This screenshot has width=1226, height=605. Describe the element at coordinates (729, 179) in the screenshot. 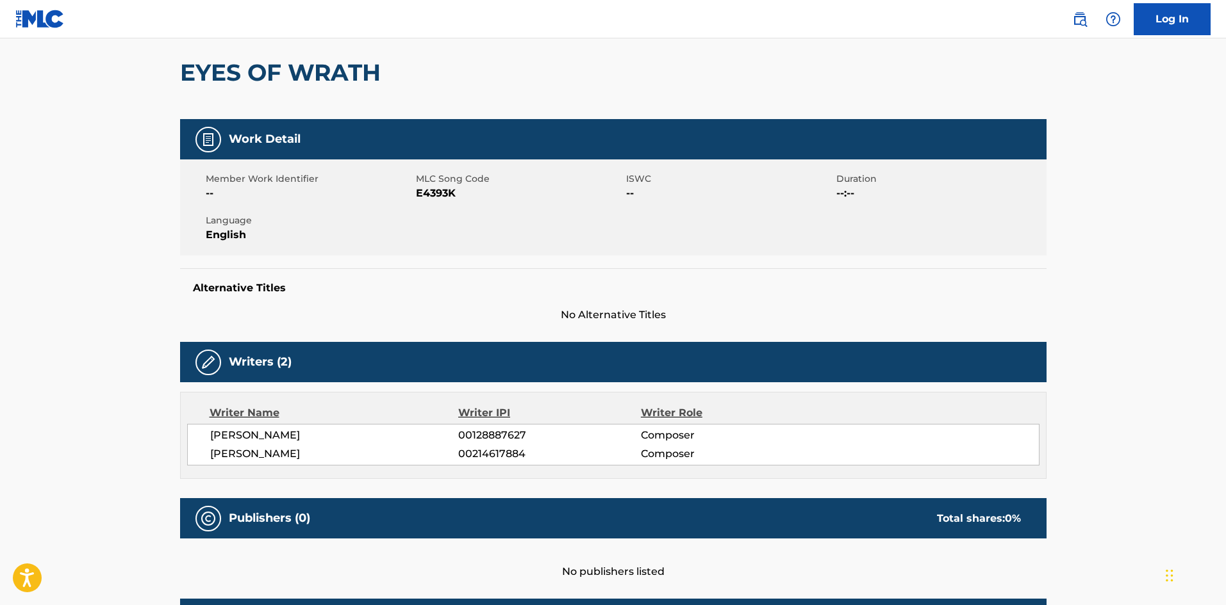

I see `span: ISWC` at that location.